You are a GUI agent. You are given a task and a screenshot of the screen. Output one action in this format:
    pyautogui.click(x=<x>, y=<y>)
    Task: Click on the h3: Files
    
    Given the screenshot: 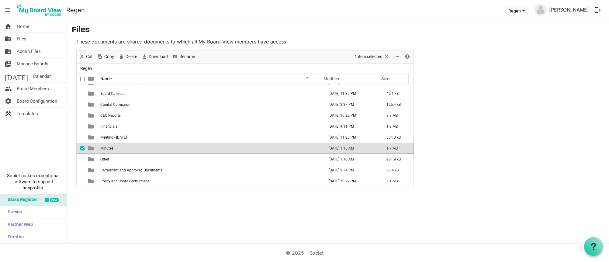 What is the action you would take?
    pyautogui.click(x=338, y=30)
    